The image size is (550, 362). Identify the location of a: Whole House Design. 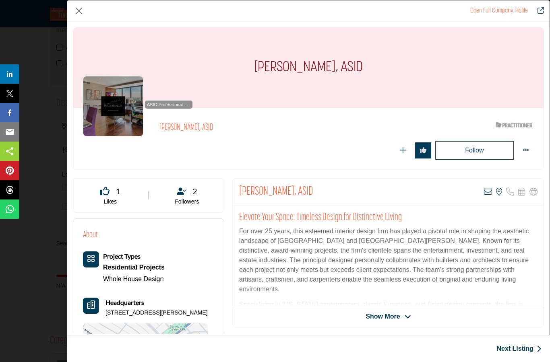
(133, 279).